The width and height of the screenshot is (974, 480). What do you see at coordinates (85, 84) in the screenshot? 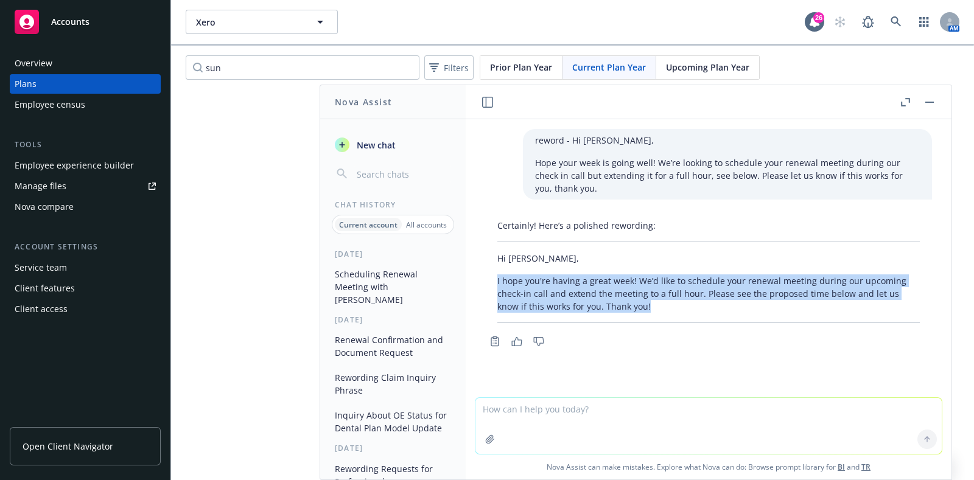
I see `a: Plans` at bounding box center [85, 84].